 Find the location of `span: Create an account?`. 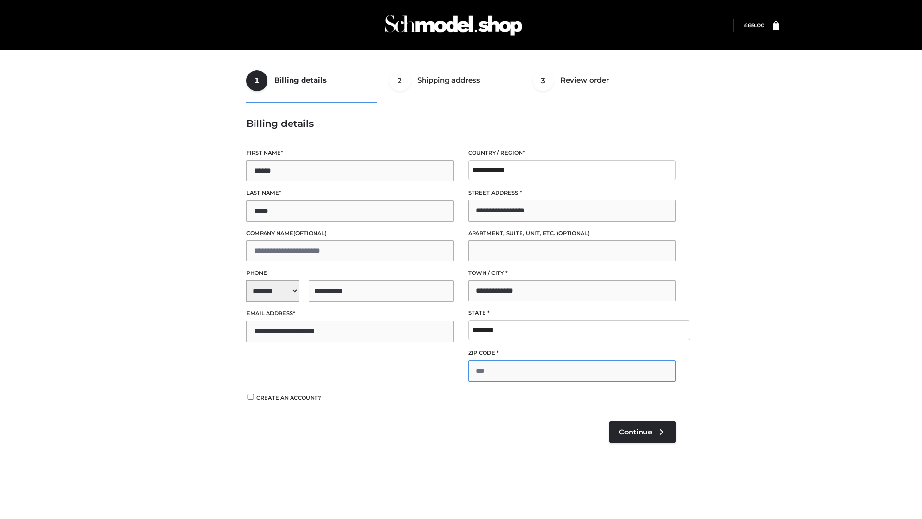

span: Create an account? is located at coordinates (289, 398).